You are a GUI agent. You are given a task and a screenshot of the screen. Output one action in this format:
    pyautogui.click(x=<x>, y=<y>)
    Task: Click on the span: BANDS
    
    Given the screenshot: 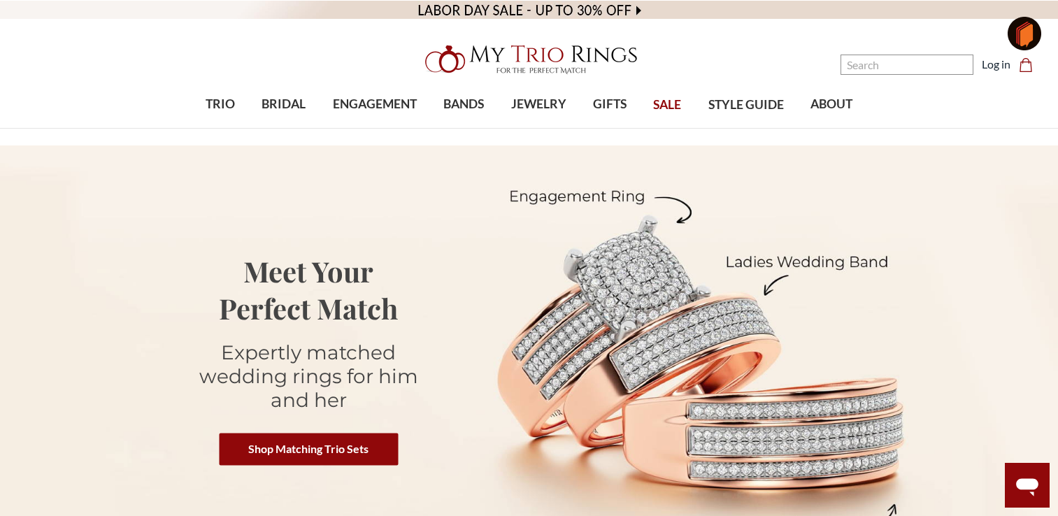 What is the action you would take?
    pyautogui.click(x=464, y=104)
    